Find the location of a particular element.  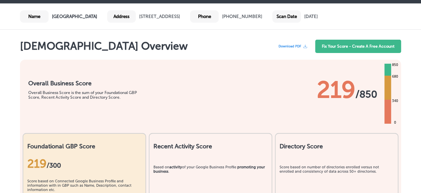

div: Phone is located at coordinates (205, 16).